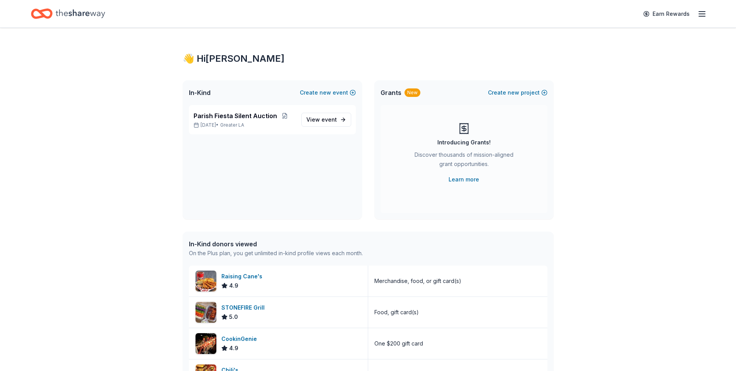 This screenshot has width=736, height=371. Describe the element at coordinates (396, 313) in the screenshot. I see `div: Food, gift card(s)` at that location.